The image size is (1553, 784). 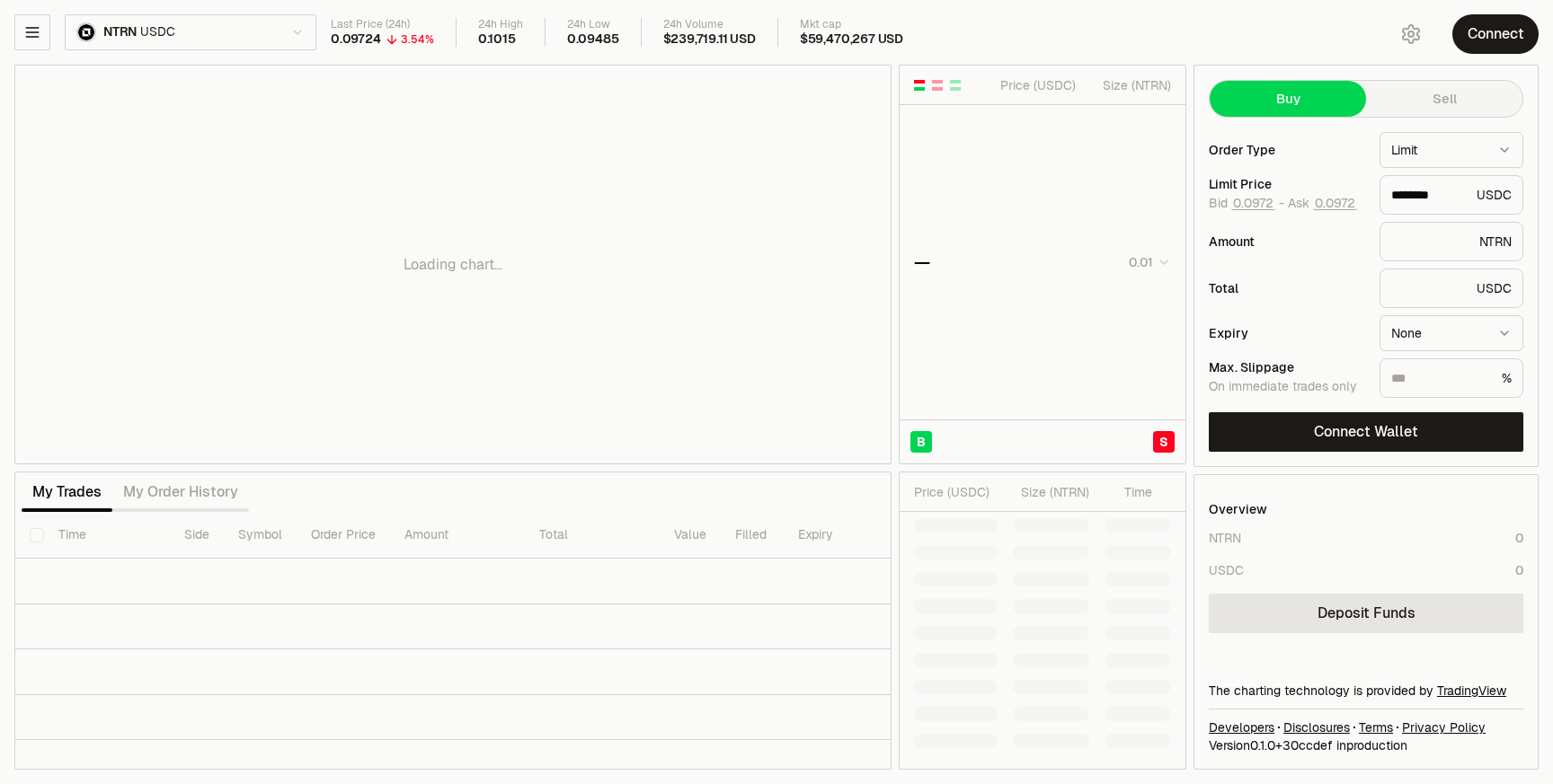 I want to click on button: Show Sell Orders Only, so click(x=937, y=85).